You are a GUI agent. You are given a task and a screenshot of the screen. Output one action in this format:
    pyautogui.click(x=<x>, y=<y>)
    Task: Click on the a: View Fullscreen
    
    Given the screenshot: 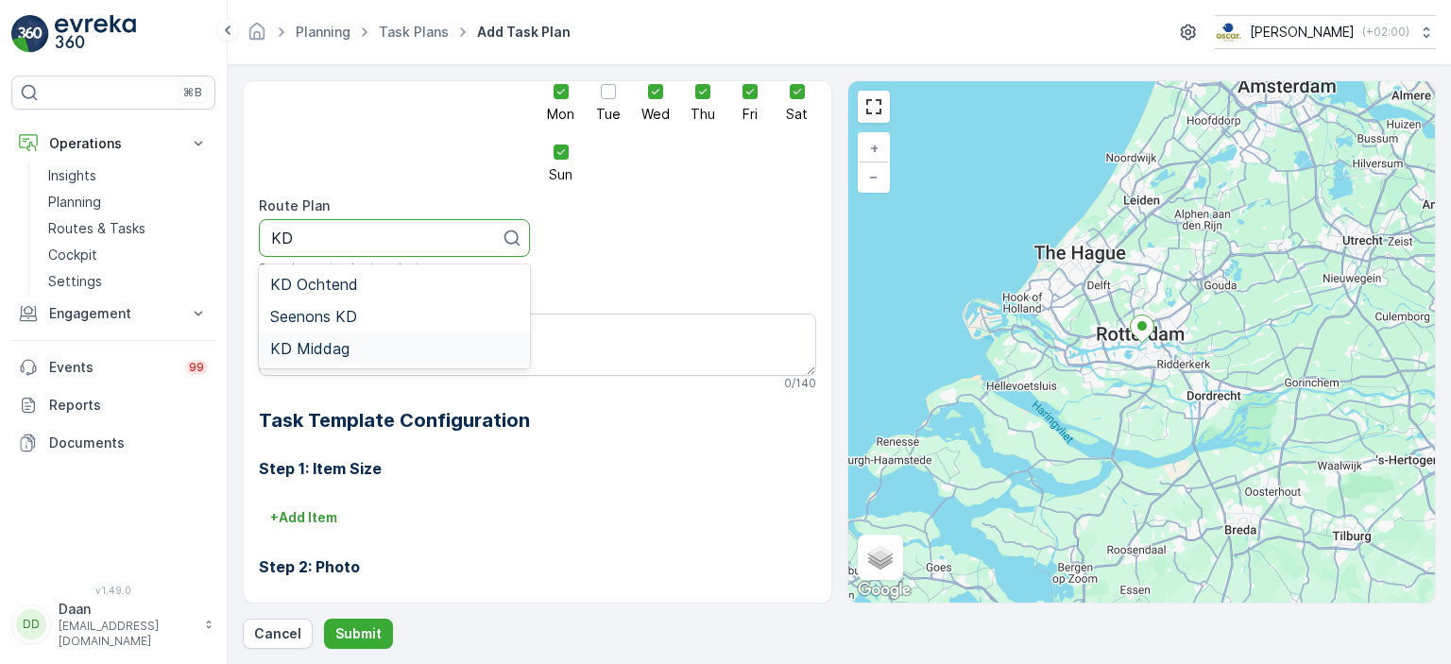 What is the action you would take?
    pyautogui.click(x=874, y=107)
    